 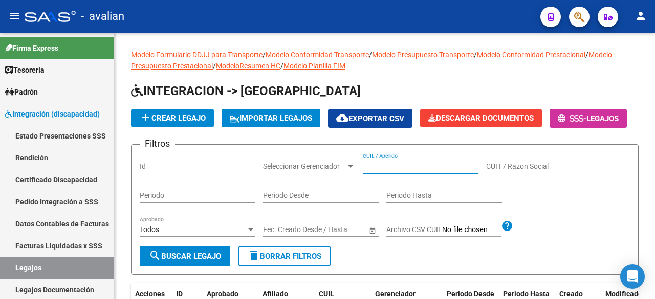 What do you see at coordinates (471, 230) in the screenshot?
I see `input: Archivo CSV CUIL` at bounding box center [471, 230].